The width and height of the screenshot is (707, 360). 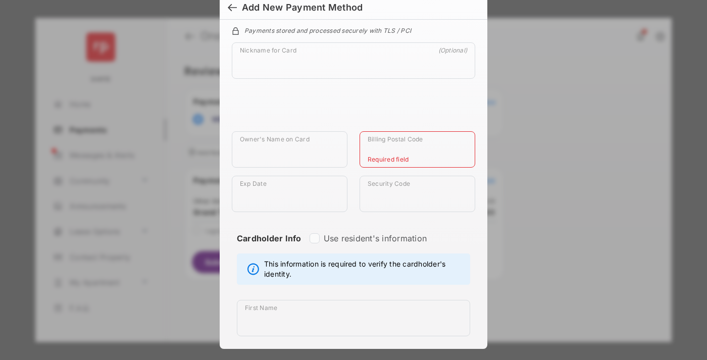 I want to click on div: Add New Payment Method, so click(x=302, y=8).